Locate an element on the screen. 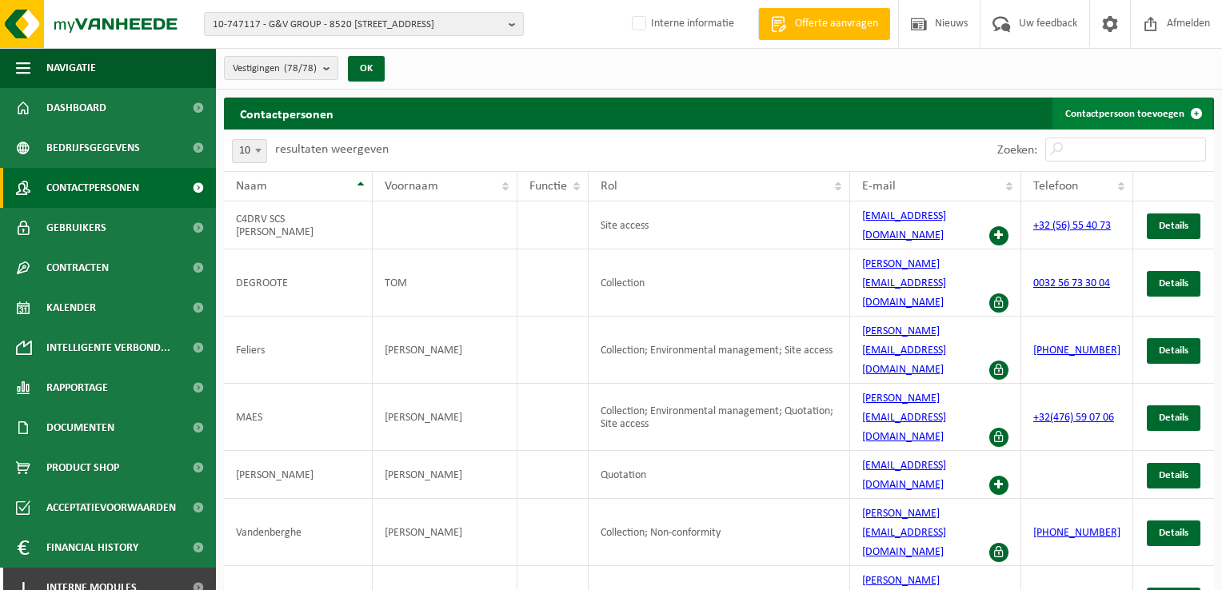 The height and width of the screenshot is (590, 1222). label: resultaten weergeven is located at coordinates (332, 150).